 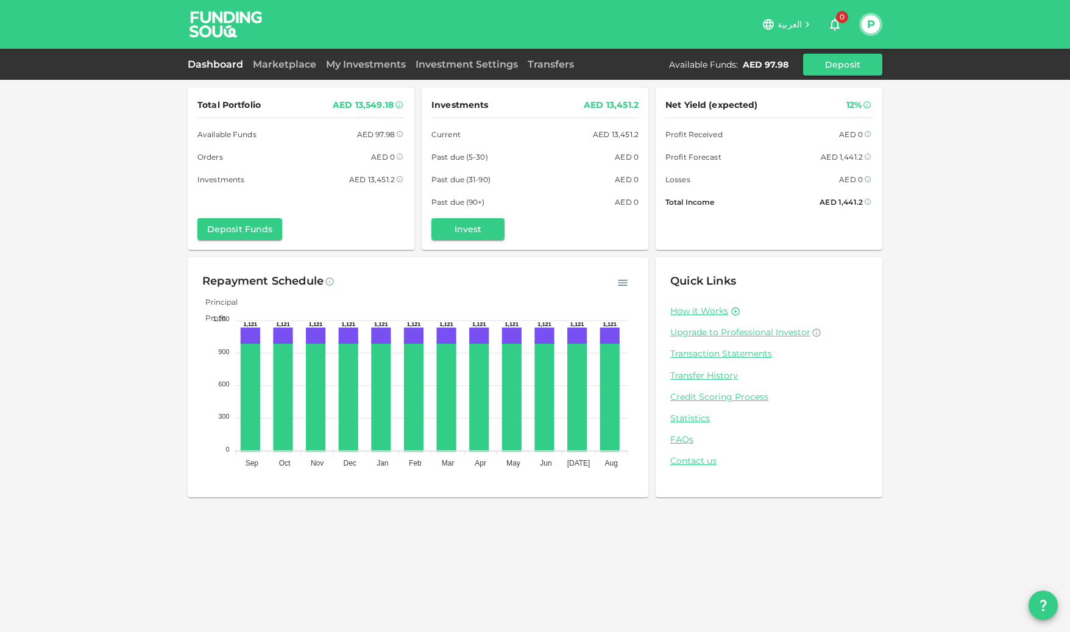 What do you see at coordinates (366, 64) in the screenshot?
I see `a: My Investments` at bounding box center [366, 64].